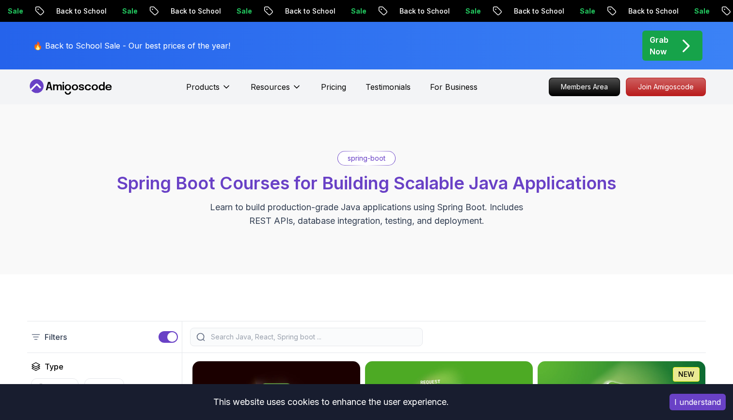 The width and height of the screenshot is (733, 420). What do you see at coordinates (131, 46) in the screenshot?
I see `p: 🔥 Back to School Sale - Our best prices of the year!` at bounding box center [131, 46].